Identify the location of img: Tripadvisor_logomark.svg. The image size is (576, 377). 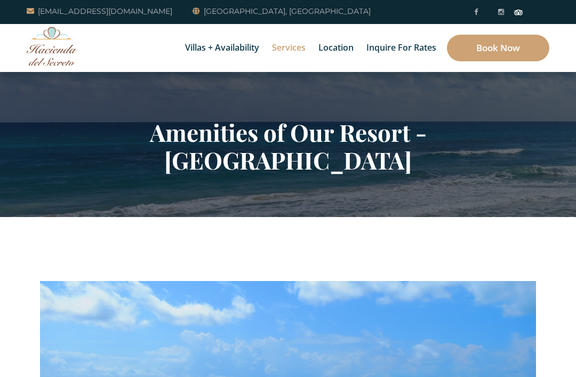
(518, 12).